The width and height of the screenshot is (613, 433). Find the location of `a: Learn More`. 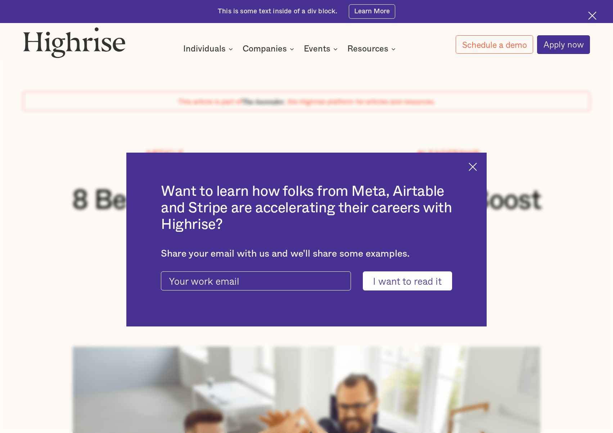

a: Learn More is located at coordinates (372, 12).